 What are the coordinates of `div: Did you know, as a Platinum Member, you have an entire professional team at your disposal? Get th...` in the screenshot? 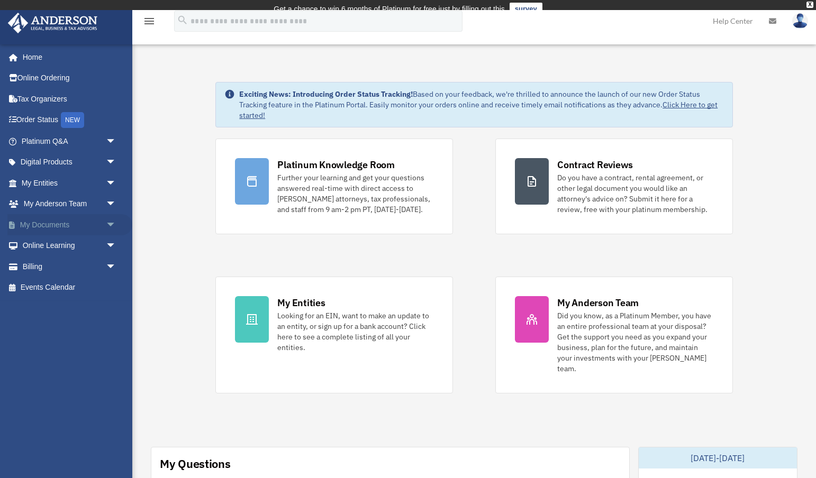 It's located at (635, 342).